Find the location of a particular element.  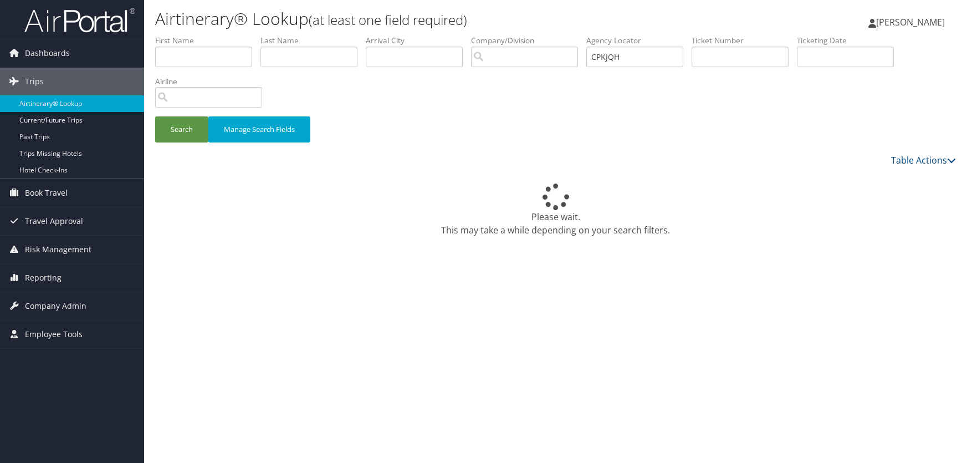

img: airportal-logo.png is located at coordinates (80, 20).